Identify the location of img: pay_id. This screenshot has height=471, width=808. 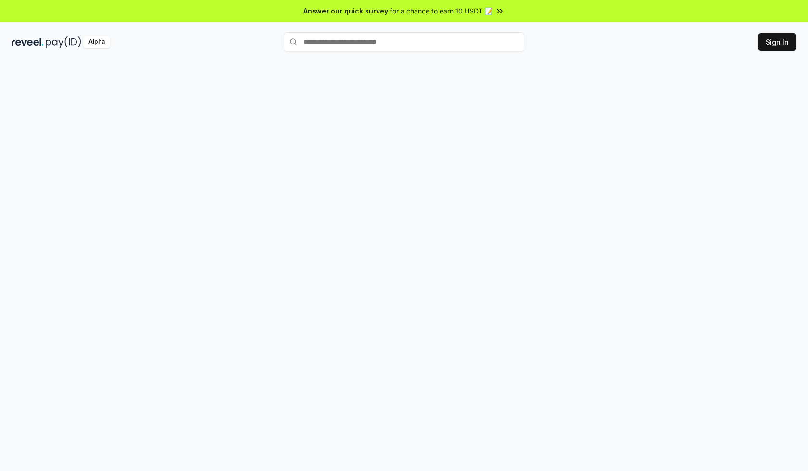
(64, 42).